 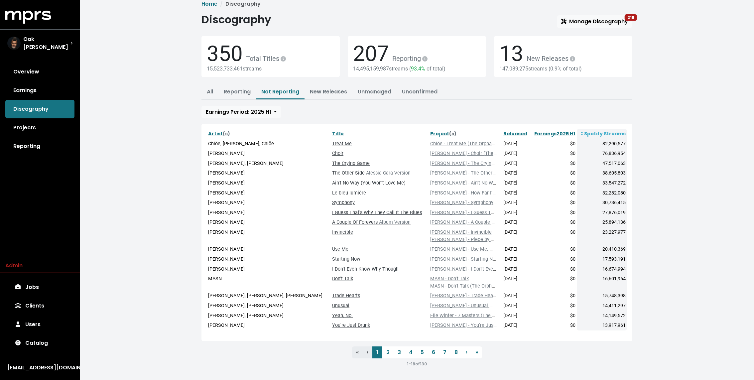 What do you see at coordinates (342, 144) in the screenshot?
I see `a: Treat Me` at bounding box center [342, 144].